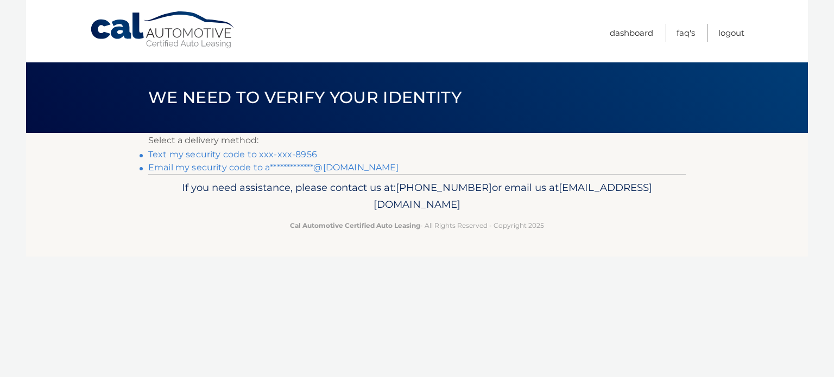 This screenshot has height=377, width=834. Describe the element at coordinates (686, 33) in the screenshot. I see `a: FAQ's` at that location.